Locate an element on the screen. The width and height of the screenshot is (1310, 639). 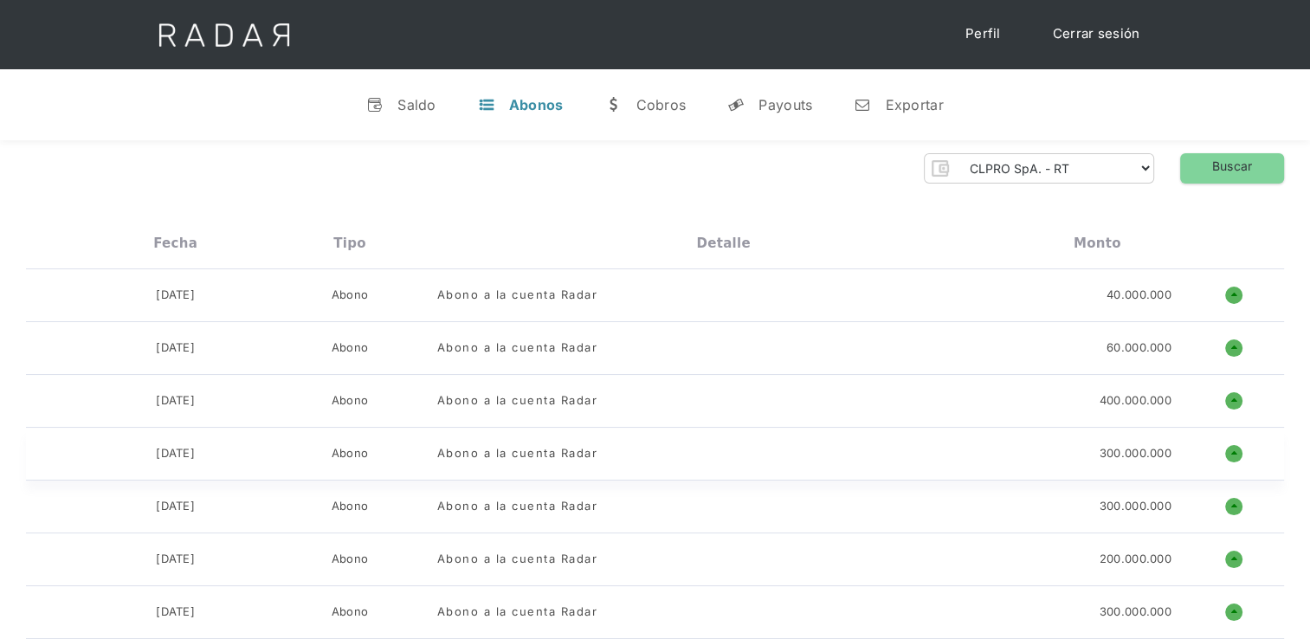
div: n is located at coordinates (863, 105).